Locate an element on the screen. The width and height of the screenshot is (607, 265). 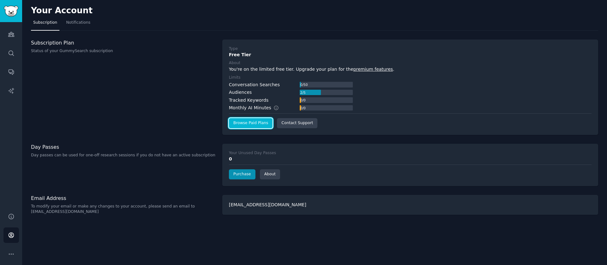
div: Monthly AI Minutes is located at coordinates (257, 108).